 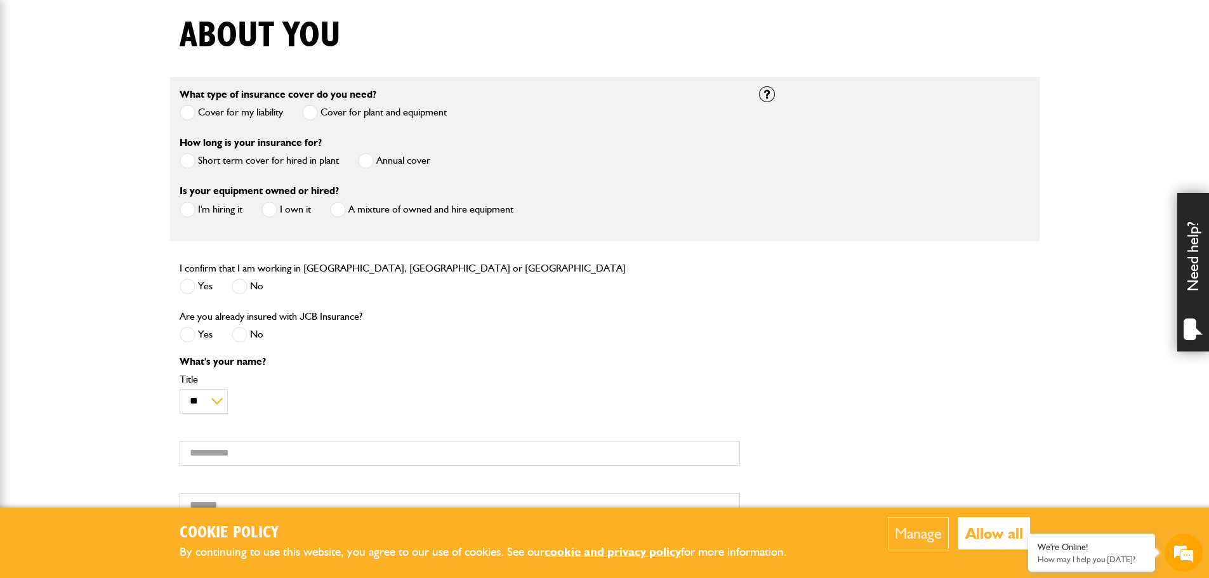 What do you see at coordinates (494, 533) in the screenshot?
I see `h2: Cookie Policy` at bounding box center [494, 533].